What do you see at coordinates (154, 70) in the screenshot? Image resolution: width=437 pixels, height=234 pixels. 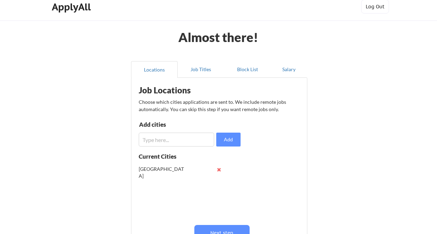 I see `button: Locations` at bounding box center [154, 70].